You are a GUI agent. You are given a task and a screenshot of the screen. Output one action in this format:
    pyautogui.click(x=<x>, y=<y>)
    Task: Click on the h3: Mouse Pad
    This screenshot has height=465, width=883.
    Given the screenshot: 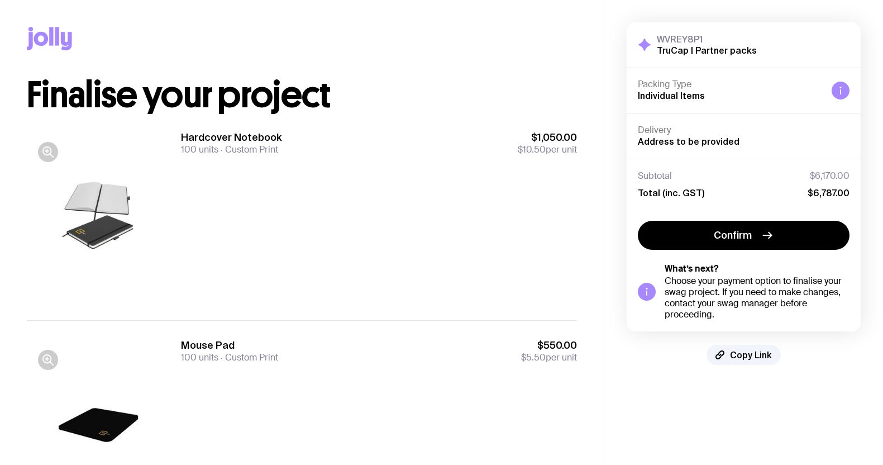 What is the action you would take?
    pyautogui.click(x=230, y=345)
    